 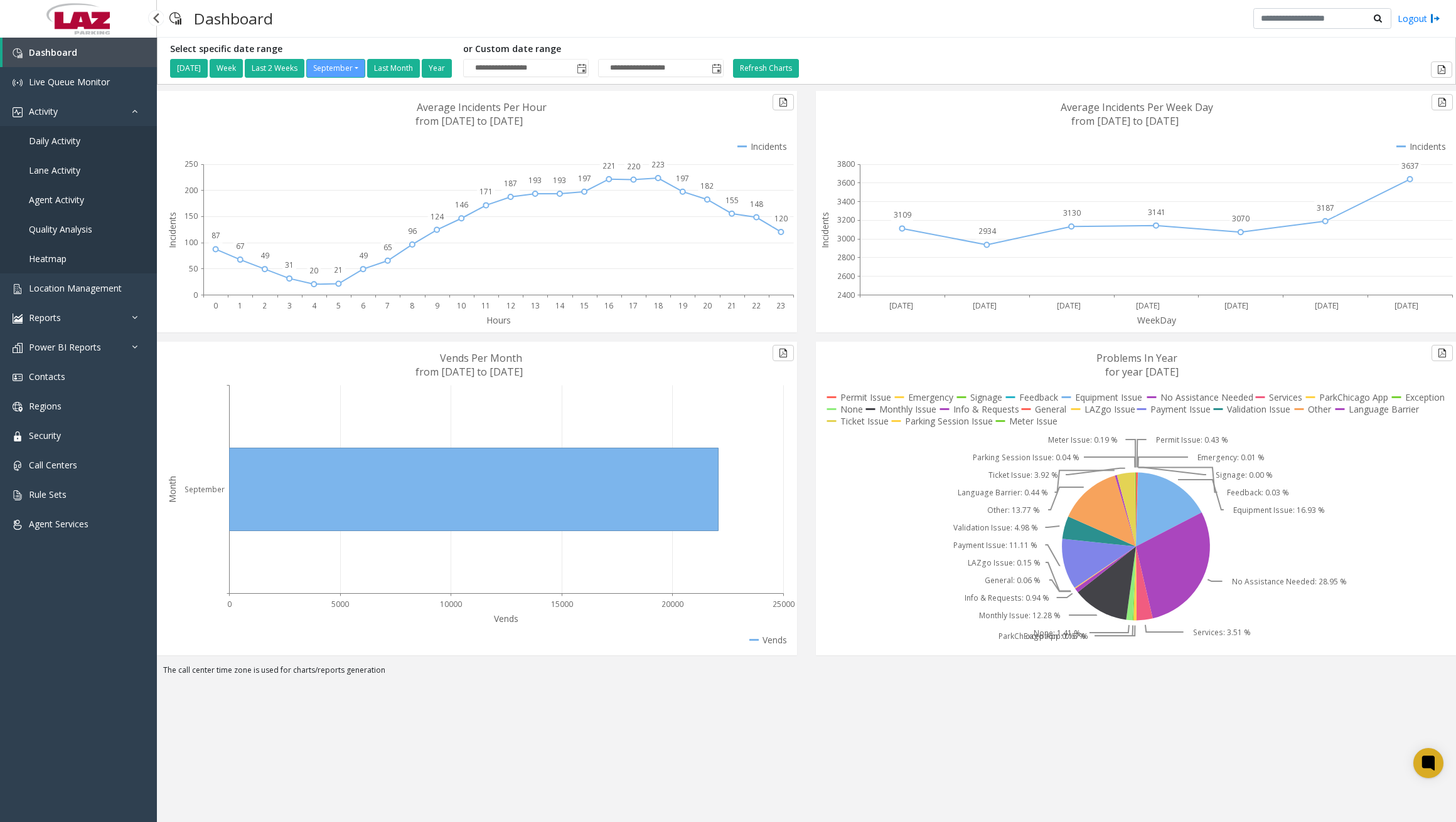 I want to click on text: 5000, so click(x=340, y=604).